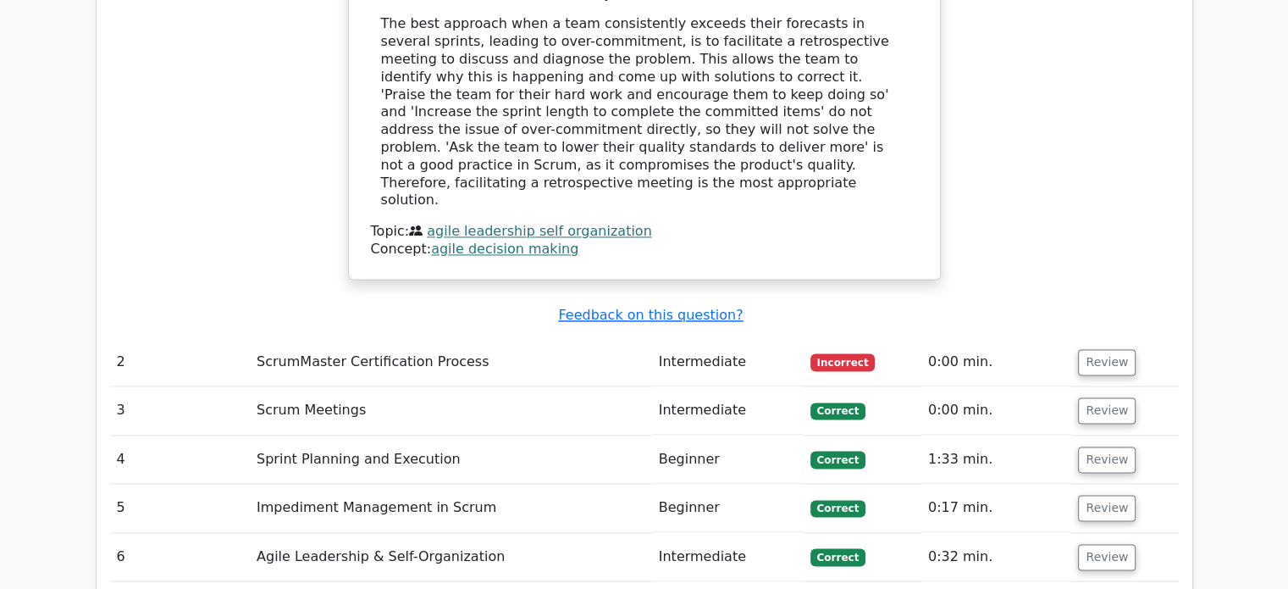  What do you see at coordinates (451, 556) in the screenshot?
I see `td: Agile Leadership & Self-Organization` at bounding box center [451, 556].